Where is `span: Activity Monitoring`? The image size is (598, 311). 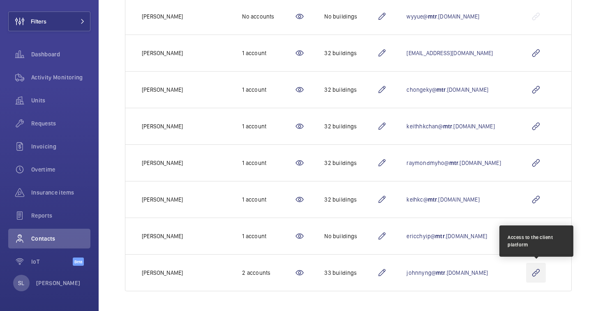 span: Activity Monitoring is located at coordinates (61, 77).